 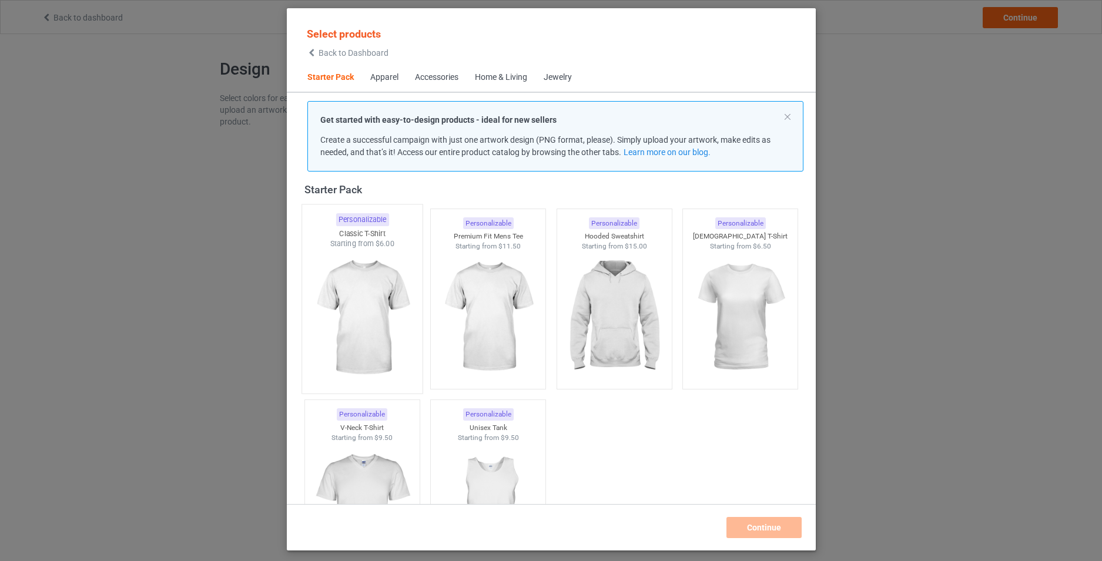 I want to click on div: Unisex Tank, so click(x=488, y=428).